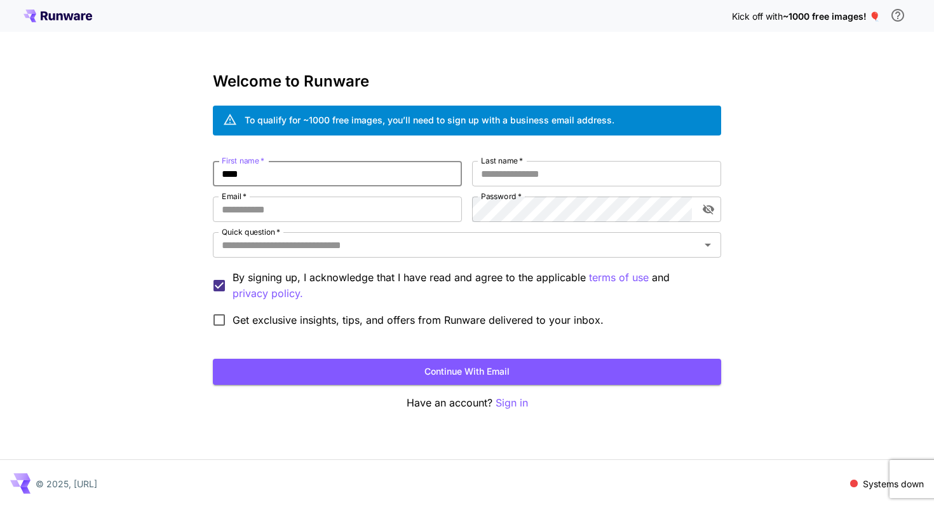 This screenshot has height=507, width=934. I want to click on button: In order to qualify for free credit, you need to sign up with a business email address and click ..., so click(898, 15).